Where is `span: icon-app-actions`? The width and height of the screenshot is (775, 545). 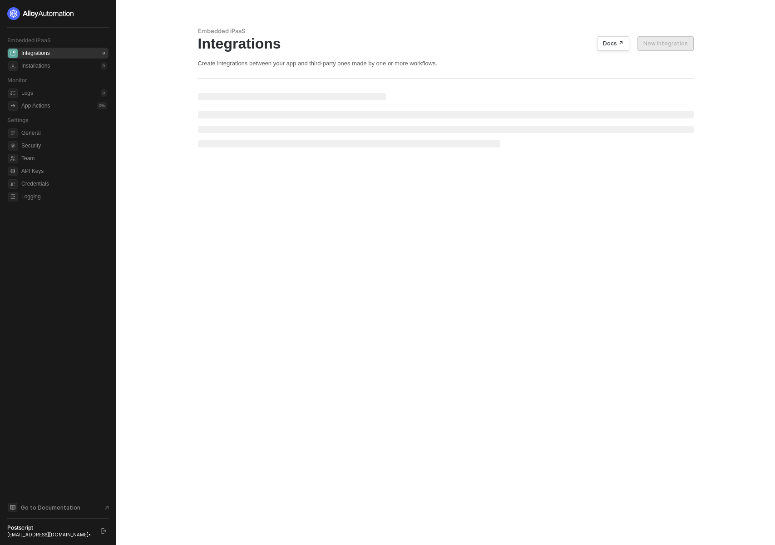
span: icon-app-actions is located at coordinates (13, 106).